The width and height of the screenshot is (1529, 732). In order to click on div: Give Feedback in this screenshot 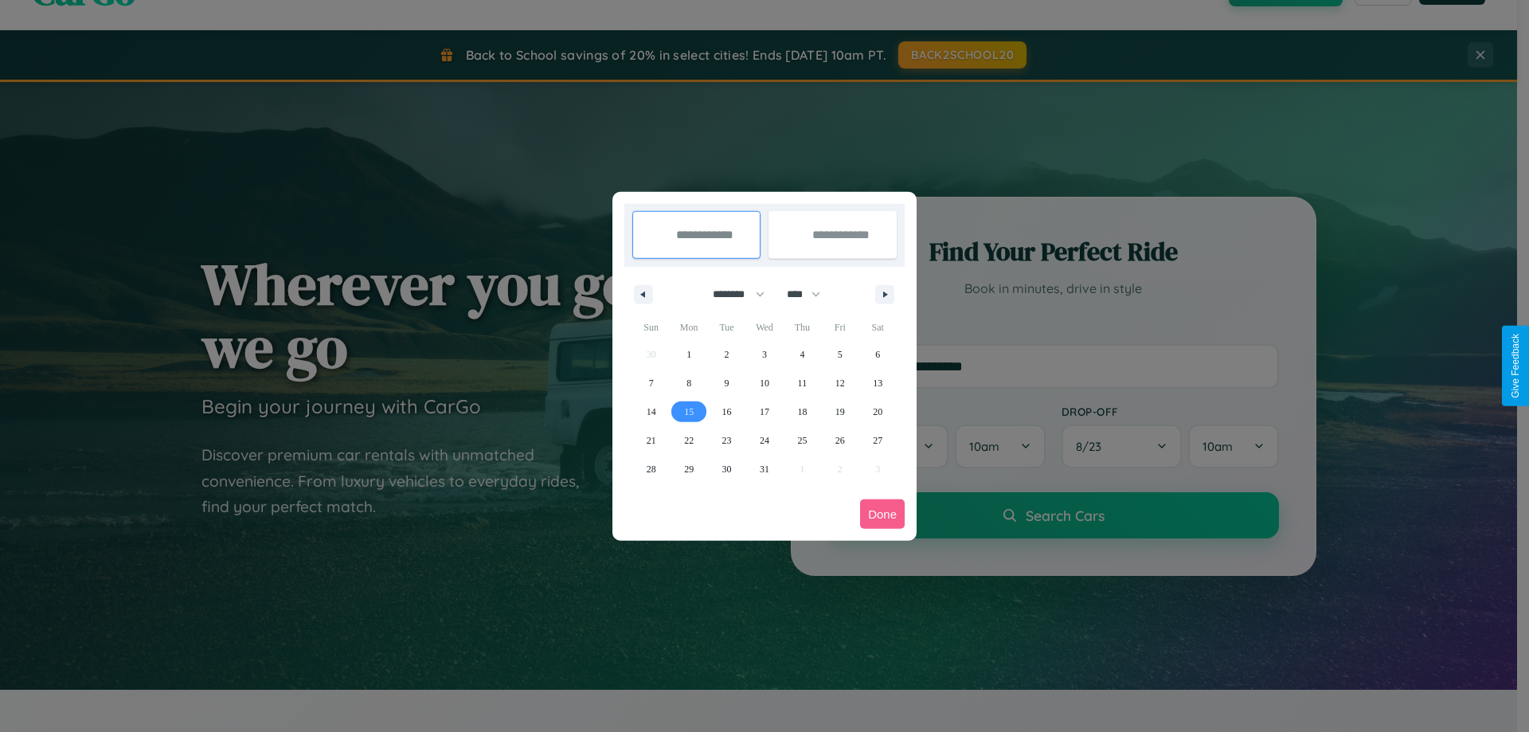, I will do `click(1515, 365)`.